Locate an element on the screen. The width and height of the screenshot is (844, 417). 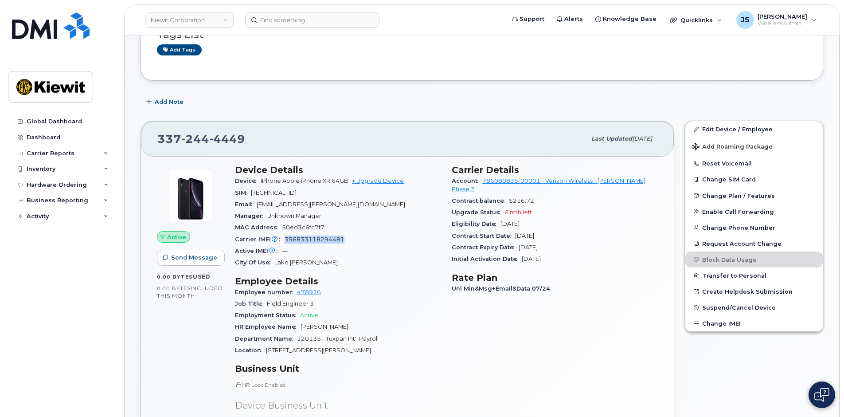
button: Suspend/Cancel Device is located at coordinates (754, 307).